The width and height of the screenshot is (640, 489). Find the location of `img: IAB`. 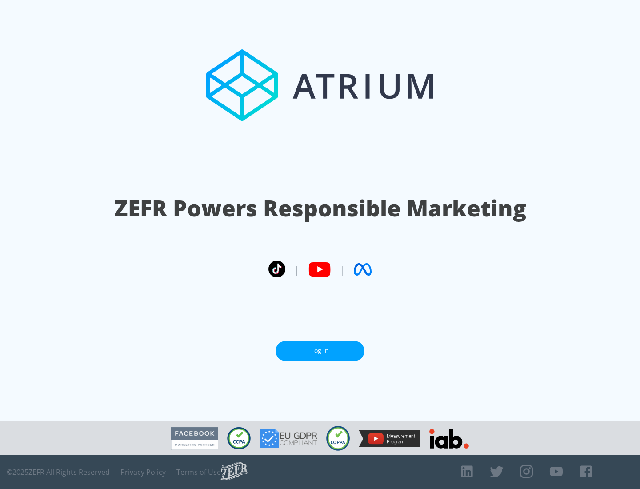

img: IAB is located at coordinates (449, 438).